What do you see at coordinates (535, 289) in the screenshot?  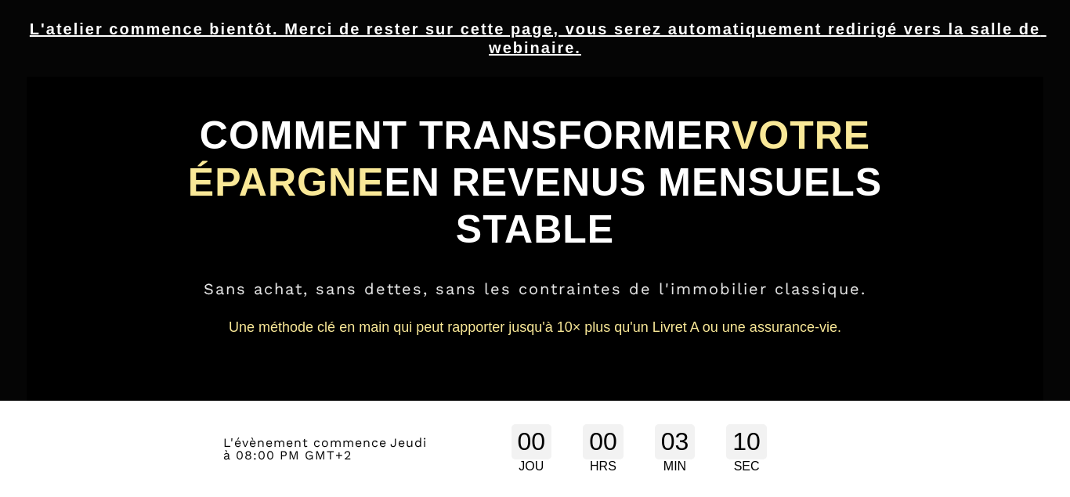 I see `span: Sans achat, sans dettes, sans les contraintes de l'immobilier classique.` at bounding box center [535, 289].